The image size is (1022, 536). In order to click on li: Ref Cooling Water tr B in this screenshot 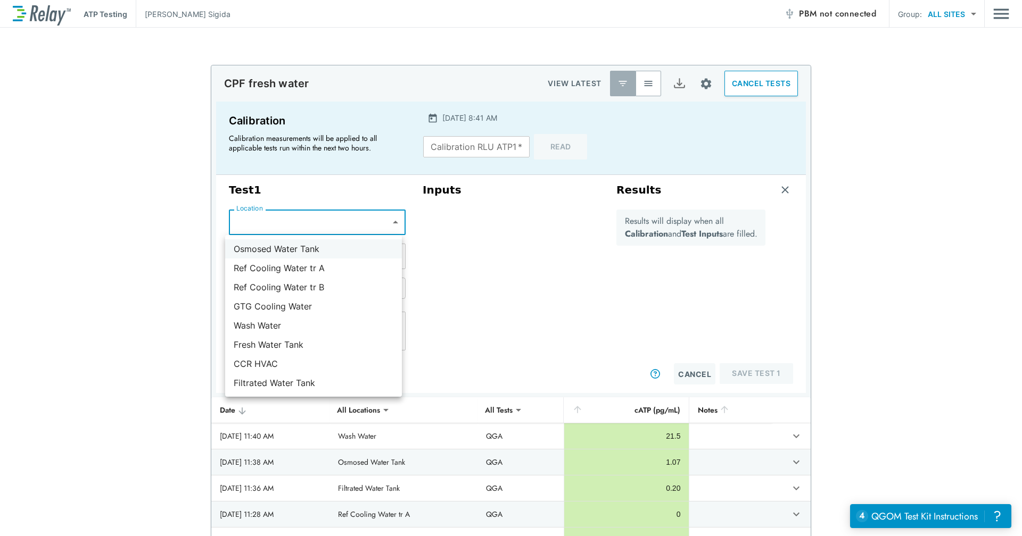, I will do `click(313, 287)`.